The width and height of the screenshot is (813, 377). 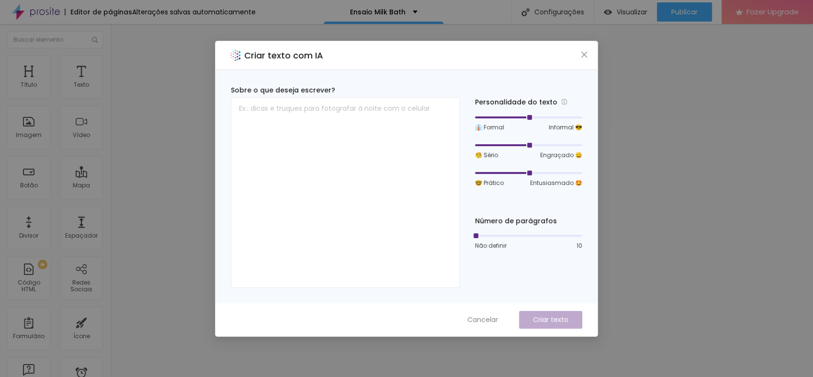 I want to click on span: Cancelar, so click(x=483, y=319).